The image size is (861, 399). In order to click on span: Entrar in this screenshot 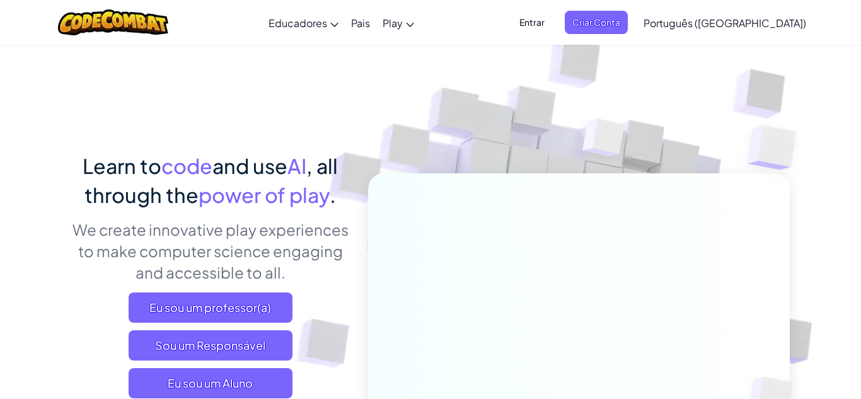, I will do `click(532, 22)`.